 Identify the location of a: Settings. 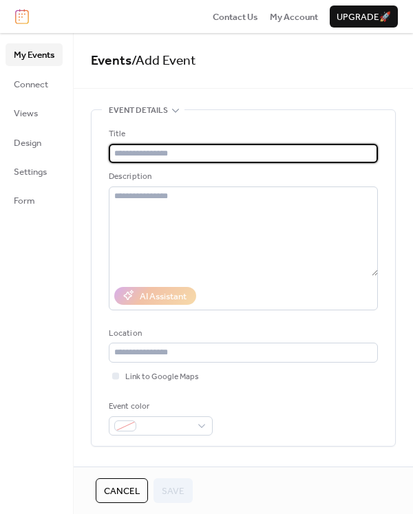
(34, 171).